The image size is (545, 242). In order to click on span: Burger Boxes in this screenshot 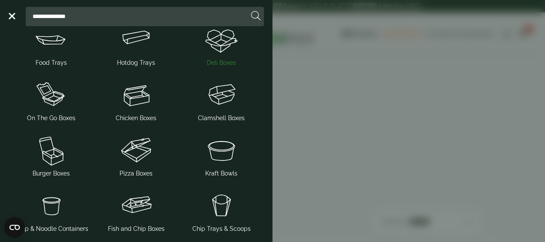, I will do `click(51, 173)`.